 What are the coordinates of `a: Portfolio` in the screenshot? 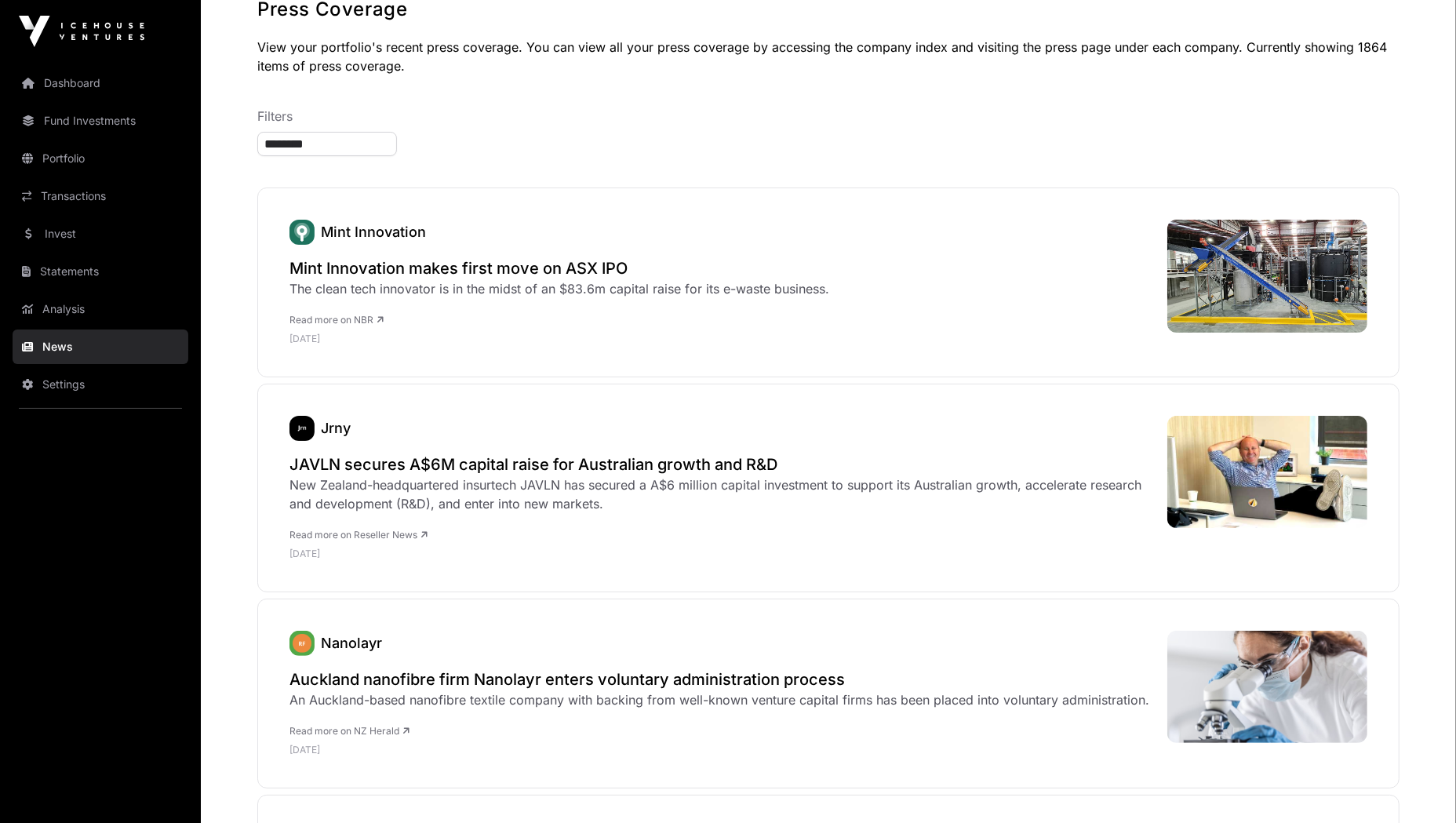 It's located at (101, 158).